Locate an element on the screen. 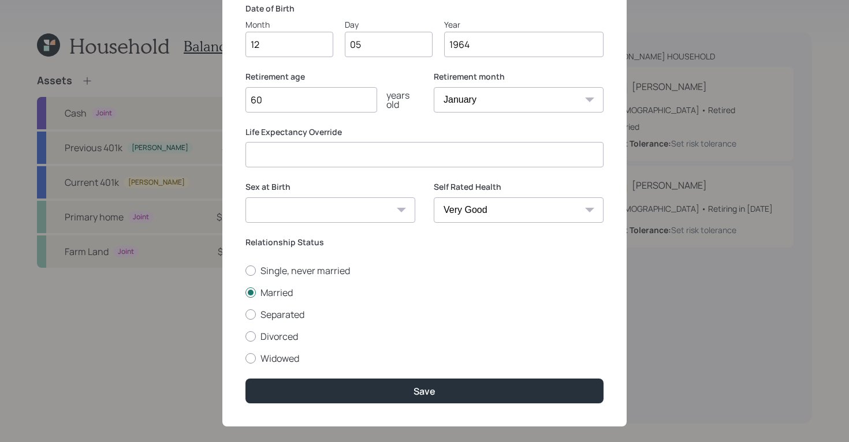 The width and height of the screenshot is (849, 442). input: Year is located at coordinates (524, 44).